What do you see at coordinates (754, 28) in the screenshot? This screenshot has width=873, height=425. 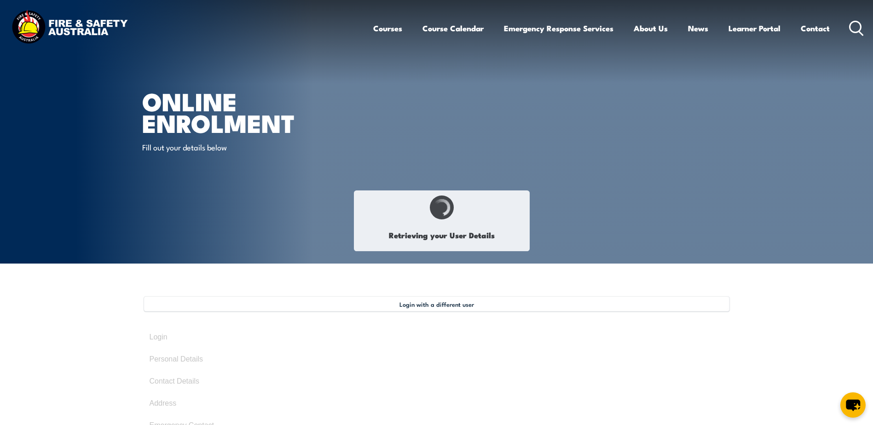 I see `a: Learner Portal` at bounding box center [754, 28].